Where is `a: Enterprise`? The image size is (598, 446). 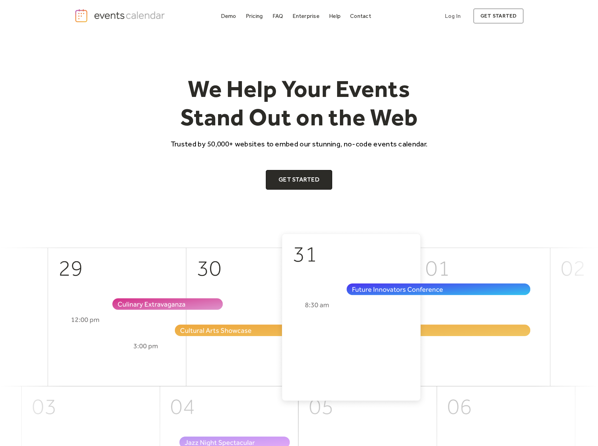 a: Enterprise is located at coordinates (306, 16).